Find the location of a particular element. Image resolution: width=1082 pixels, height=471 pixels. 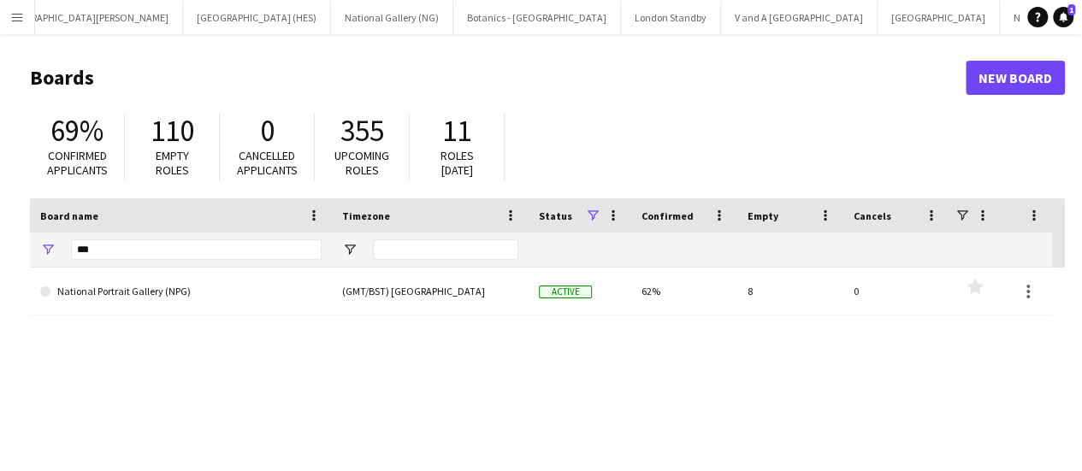

span: Empty is located at coordinates (763, 216).